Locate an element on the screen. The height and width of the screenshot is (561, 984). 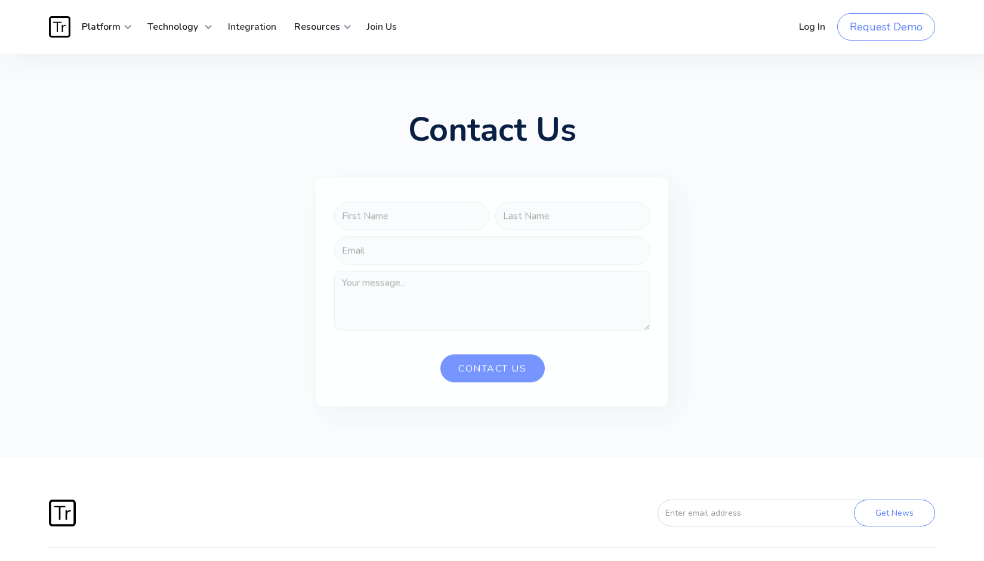
strong: Resources is located at coordinates (317, 27).